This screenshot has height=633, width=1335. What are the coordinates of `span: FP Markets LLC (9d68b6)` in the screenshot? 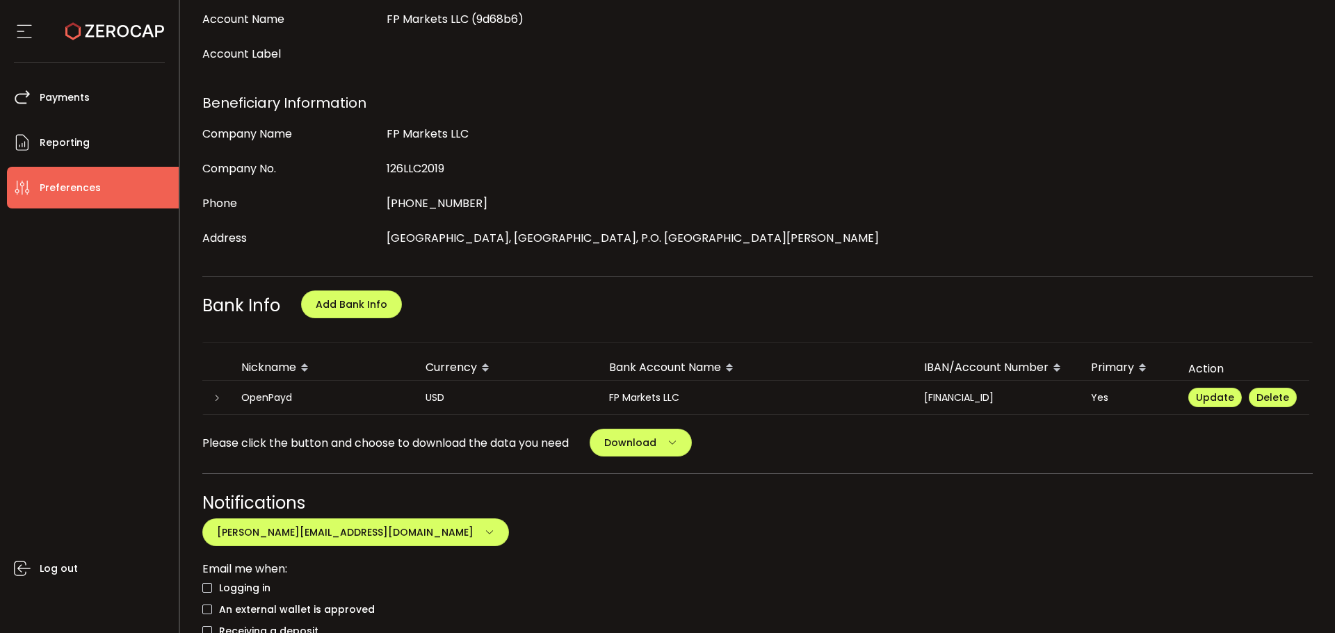 It's located at (455, 19).